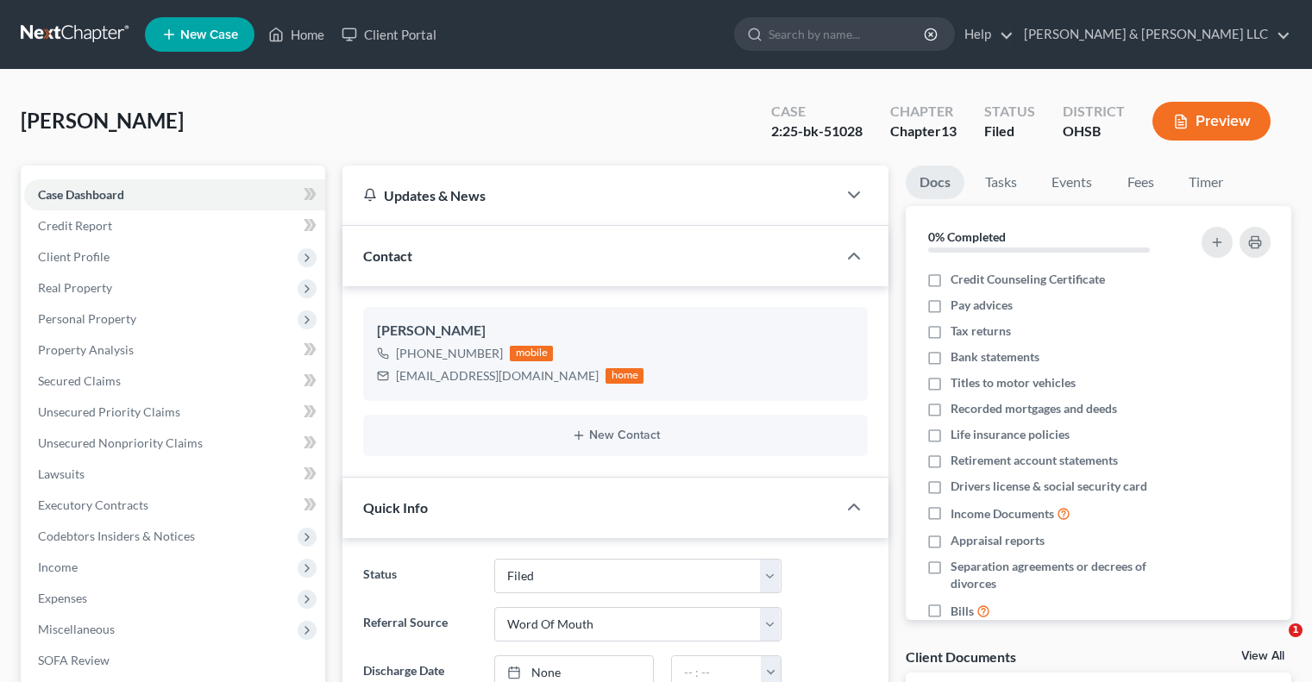 The height and width of the screenshot is (682, 1312). What do you see at coordinates (935, 182) in the screenshot?
I see `a: Docs` at bounding box center [935, 182].